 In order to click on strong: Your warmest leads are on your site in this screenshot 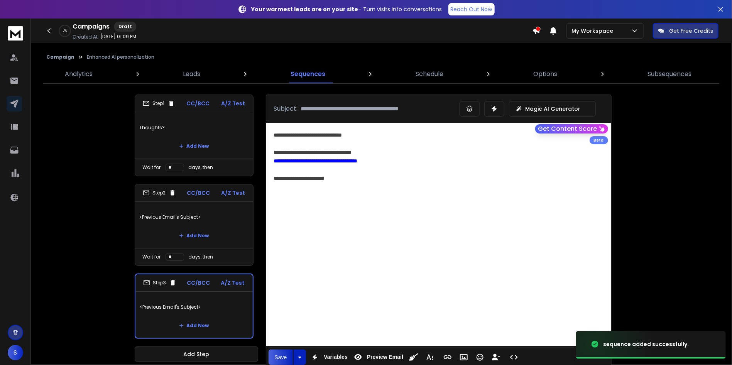, I will do `click(305, 9)`.